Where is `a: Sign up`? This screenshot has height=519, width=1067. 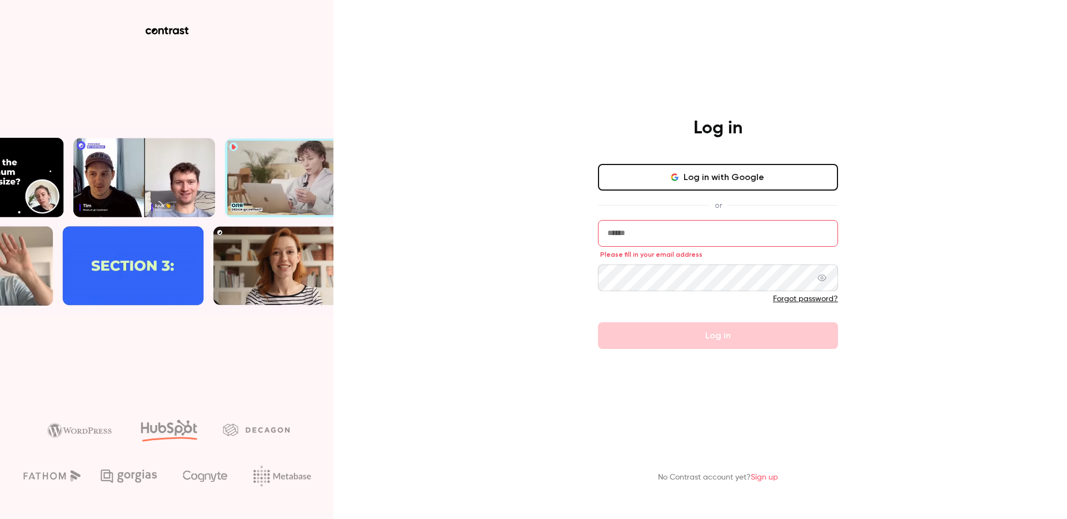 a: Sign up is located at coordinates (764, 477).